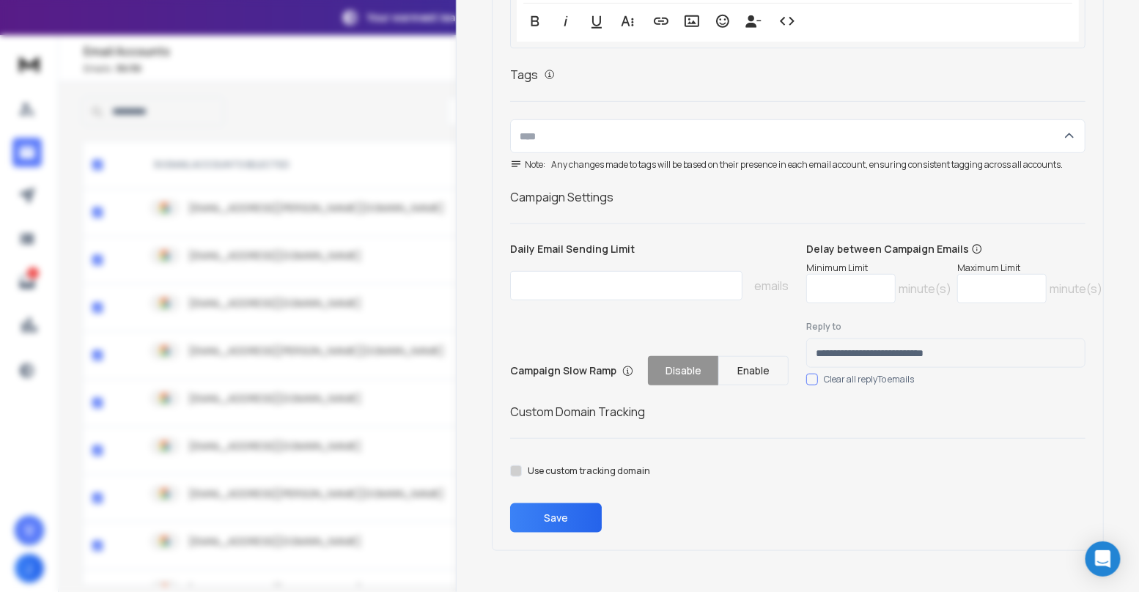 Image resolution: width=1139 pixels, height=592 pixels. What do you see at coordinates (524, 75) in the screenshot?
I see `h1: Tags` at bounding box center [524, 75].